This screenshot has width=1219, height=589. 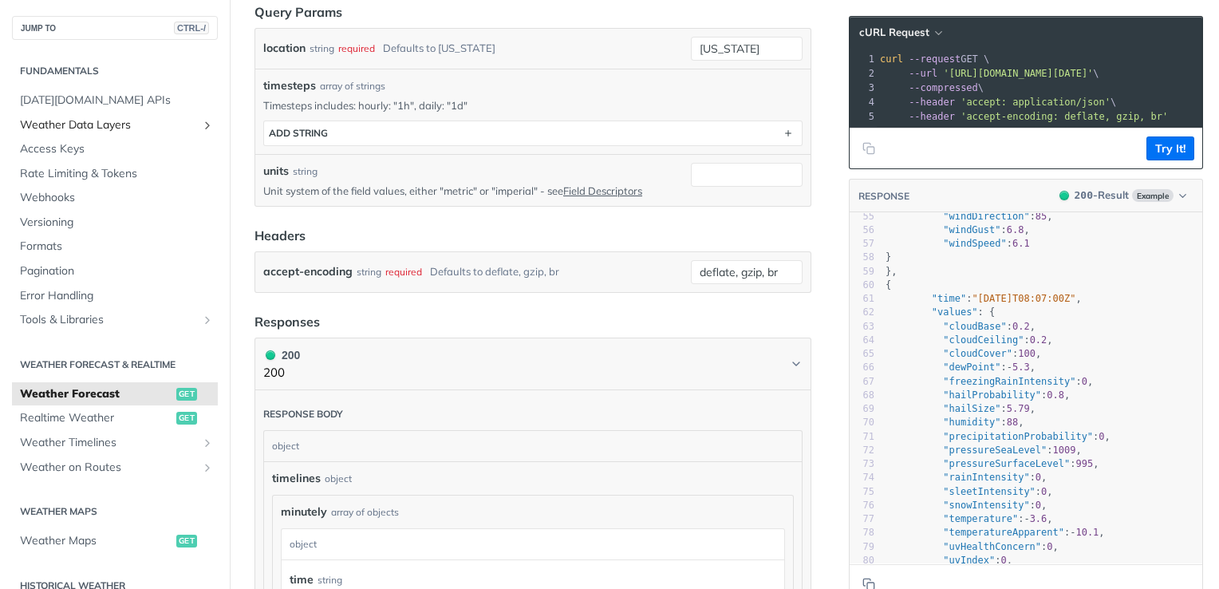 I want to click on button: 200200-ResultExample, so click(x=1123, y=195).